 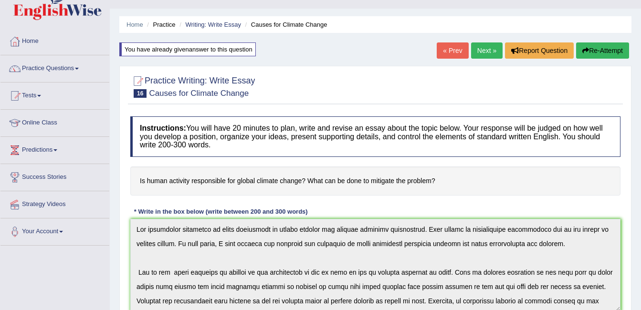 What do you see at coordinates (55, 176) in the screenshot?
I see `a: Success Stories` at bounding box center [55, 176].